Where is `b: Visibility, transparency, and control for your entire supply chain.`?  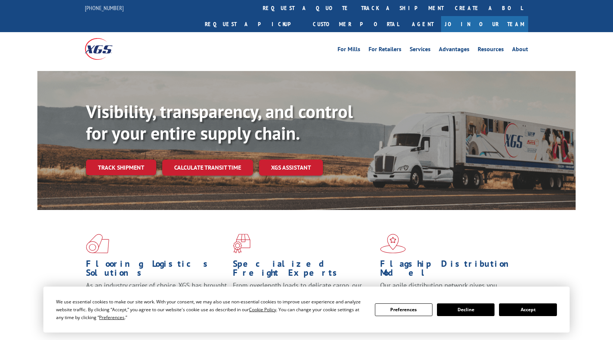
b: Visibility, transparency, and control for your entire supply chain. is located at coordinates (220, 122).